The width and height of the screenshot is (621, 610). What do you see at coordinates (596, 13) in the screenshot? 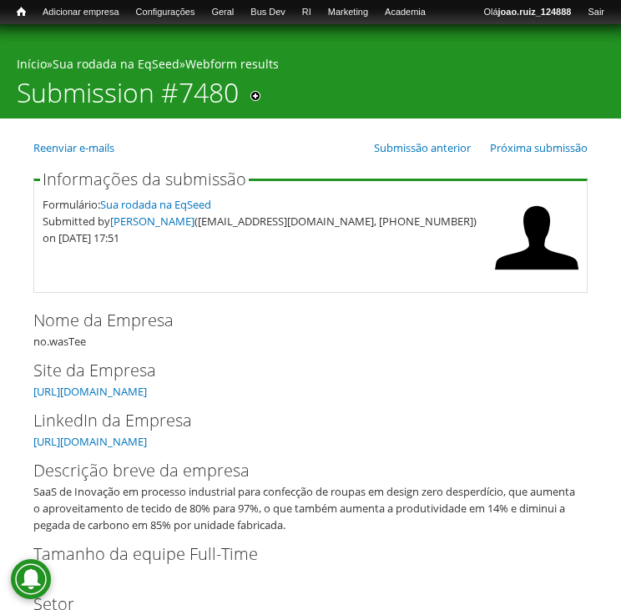
I see `a: Sair` at bounding box center [596, 13].